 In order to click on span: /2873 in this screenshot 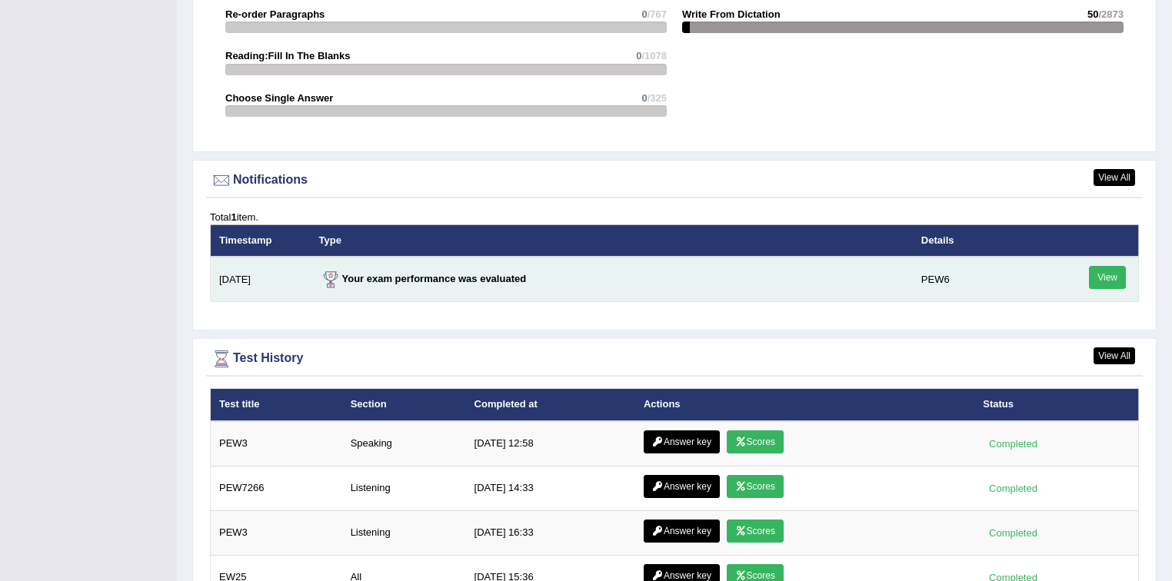, I will do `click(1111, 14)`.